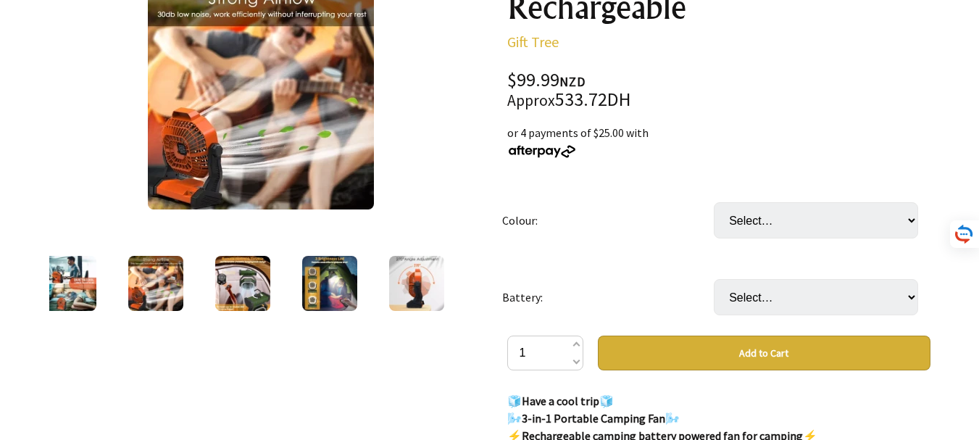  What do you see at coordinates (608, 297) in the screenshot?
I see `td: Battery:` at bounding box center [608, 297].